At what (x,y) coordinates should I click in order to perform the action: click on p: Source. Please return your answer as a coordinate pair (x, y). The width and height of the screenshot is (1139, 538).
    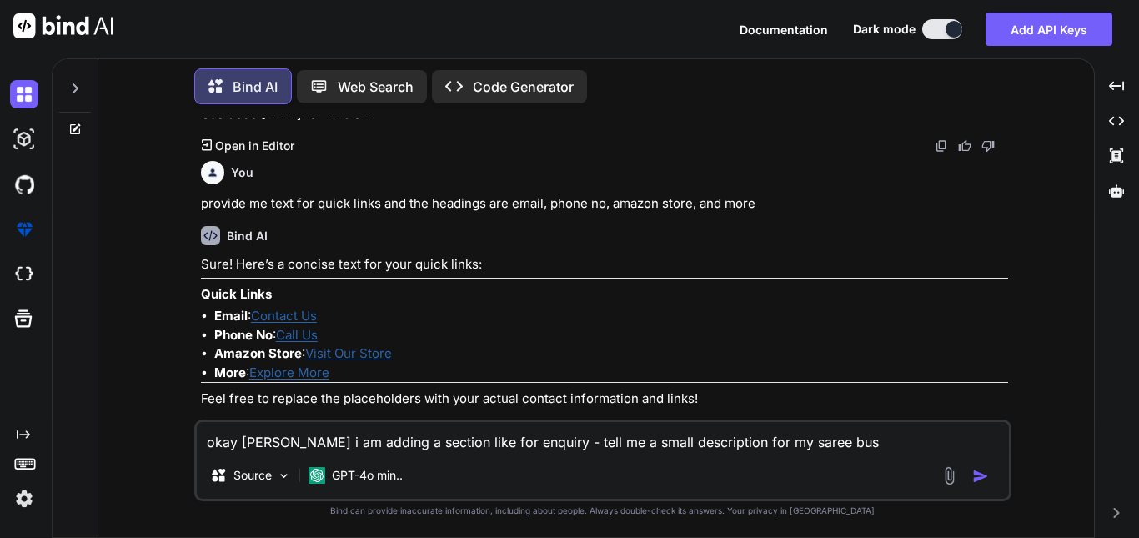
    Looking at the image, I should click on (253, 475).